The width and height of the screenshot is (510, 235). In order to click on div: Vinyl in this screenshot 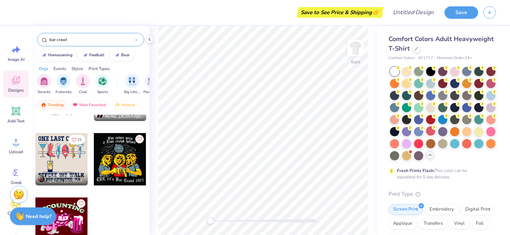, I will do `click(460, 224)`.